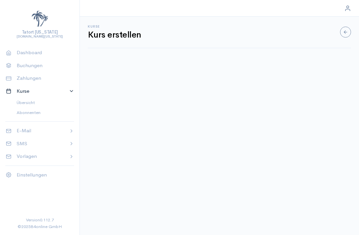 The width and height of the screenshot is (359, 235). Describe the element at coordinates (40, 19) in the screenshot. I see `img: Test` at that location.